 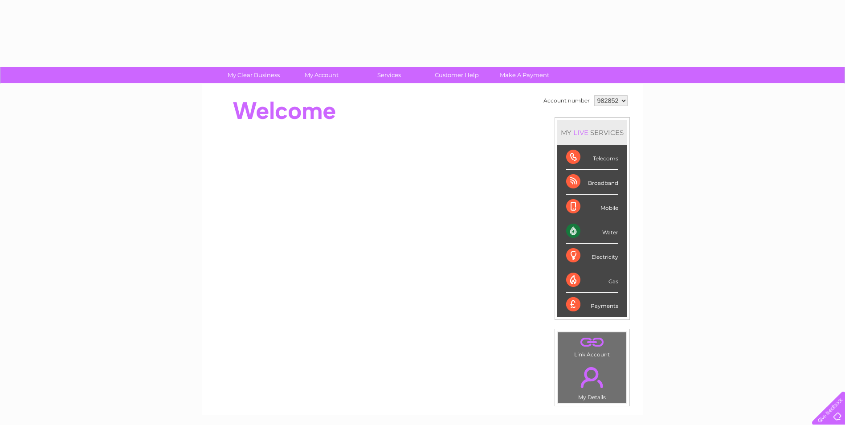 What do you see at coordinates (592, 280) in the screenshot?
I see `div: Gas` at bounding box center [592, 280].